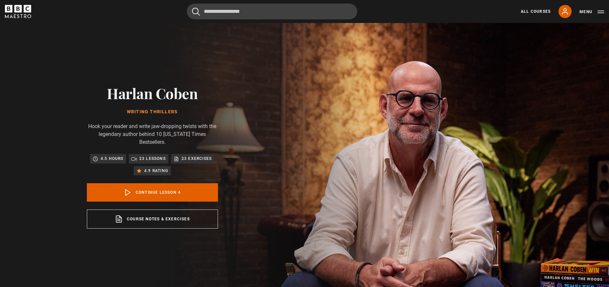  Describe the element at coordinates (196, 11) in the screenshot. I see `button: Submit the search query` at that location.